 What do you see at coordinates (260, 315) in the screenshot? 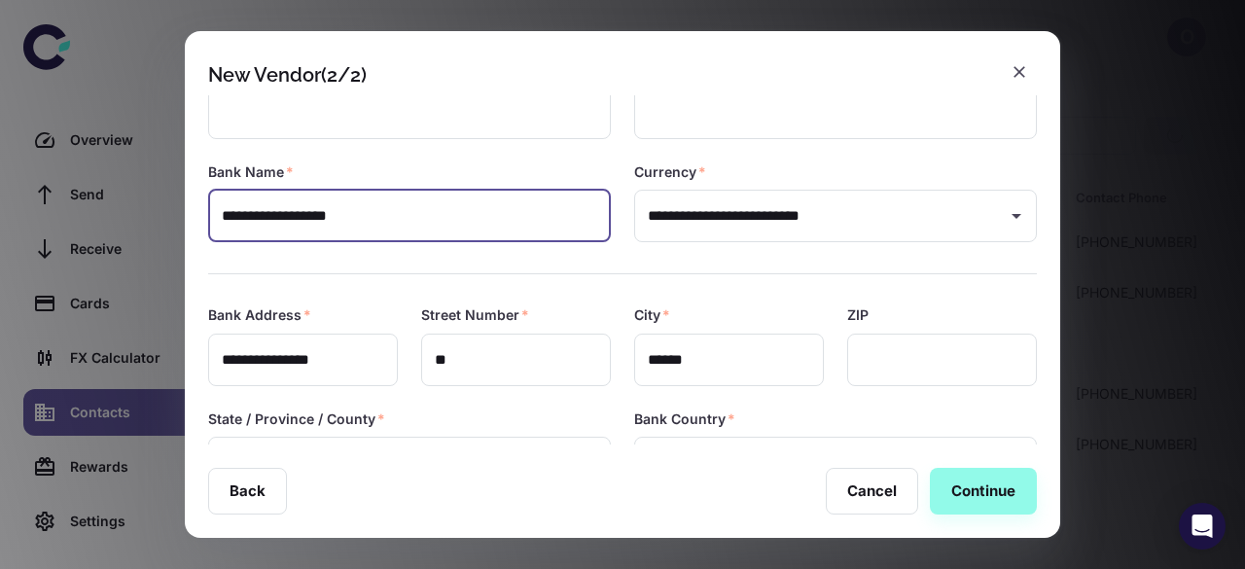
I see `label: Bank Address` at bounding box center [260, 315].